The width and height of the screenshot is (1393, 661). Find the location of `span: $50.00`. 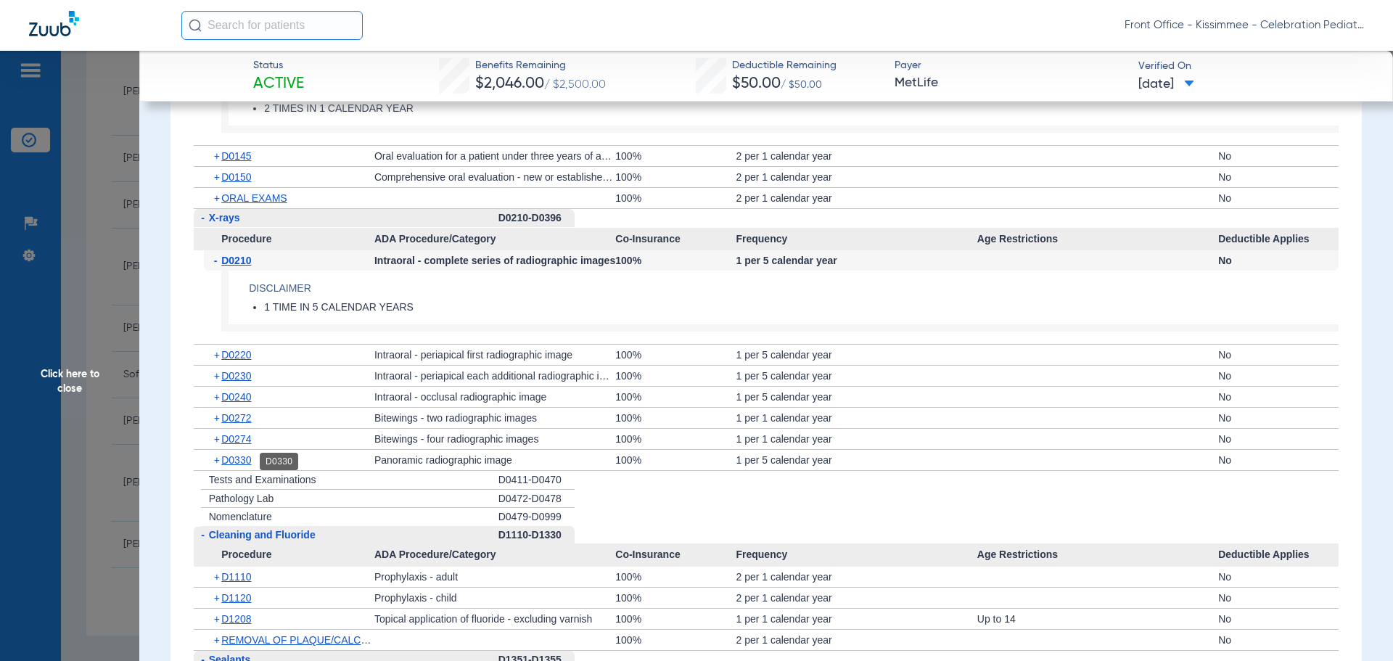

span: $50.00 is located at coordinates (756, 83).